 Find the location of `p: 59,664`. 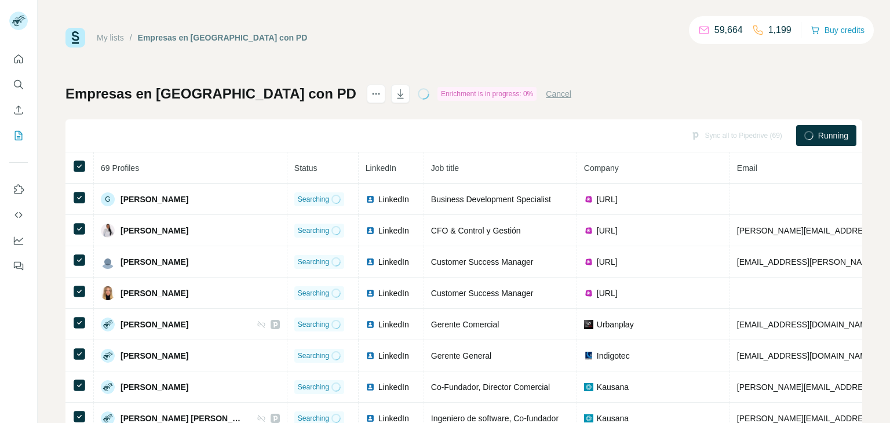

p: 59,664 is located at coordinates (728, 30).